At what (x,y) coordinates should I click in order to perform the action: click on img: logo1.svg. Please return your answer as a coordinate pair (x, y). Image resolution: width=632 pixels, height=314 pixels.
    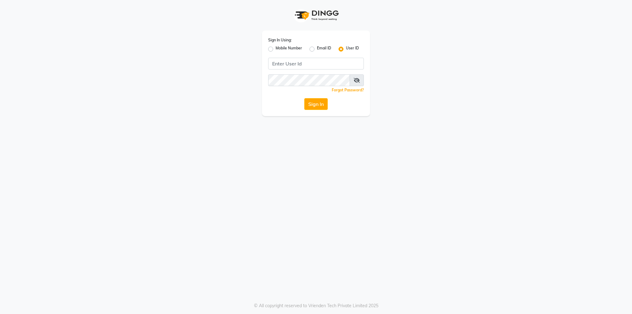
    Looking at the image, I should click on (316, 15).